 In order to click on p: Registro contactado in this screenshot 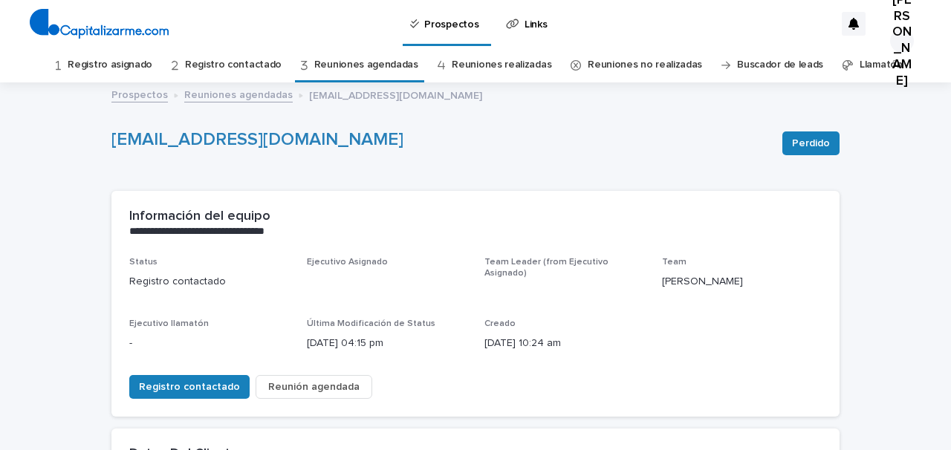, I will do `click(209, 282)`.